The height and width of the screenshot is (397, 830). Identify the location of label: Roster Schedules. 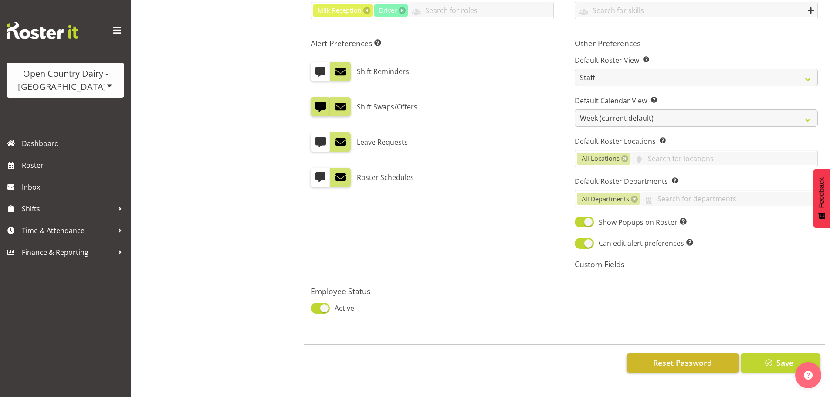
(385, 177).